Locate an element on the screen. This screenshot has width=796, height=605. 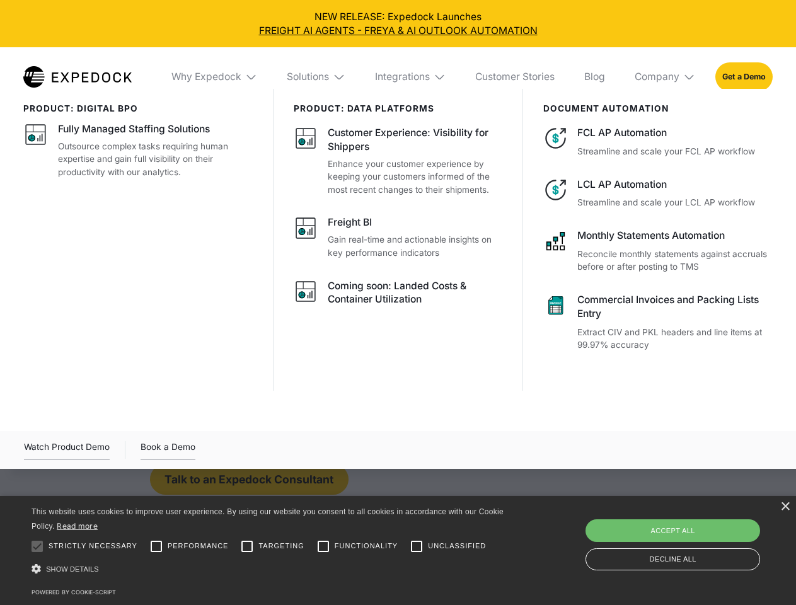
a: Read more is located at coordinates (77, 526).